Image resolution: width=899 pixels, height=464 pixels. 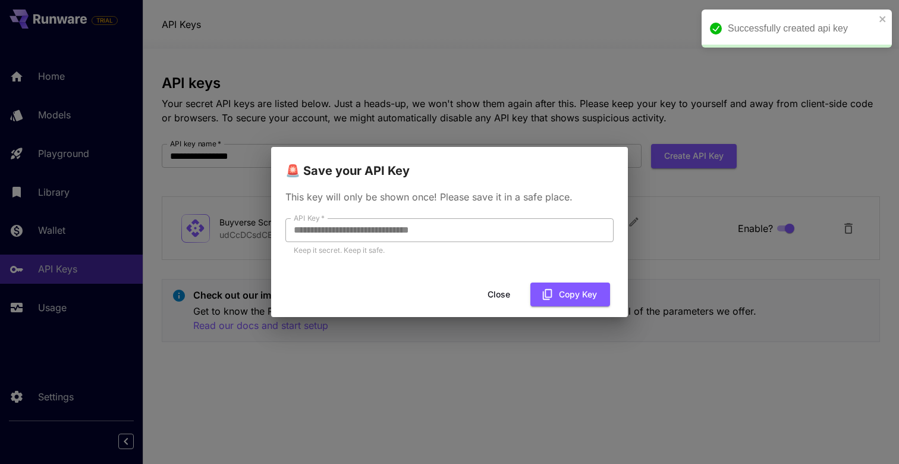 I want to click on h2: 🚨 Save your API Key, so click(x=450, y=164).